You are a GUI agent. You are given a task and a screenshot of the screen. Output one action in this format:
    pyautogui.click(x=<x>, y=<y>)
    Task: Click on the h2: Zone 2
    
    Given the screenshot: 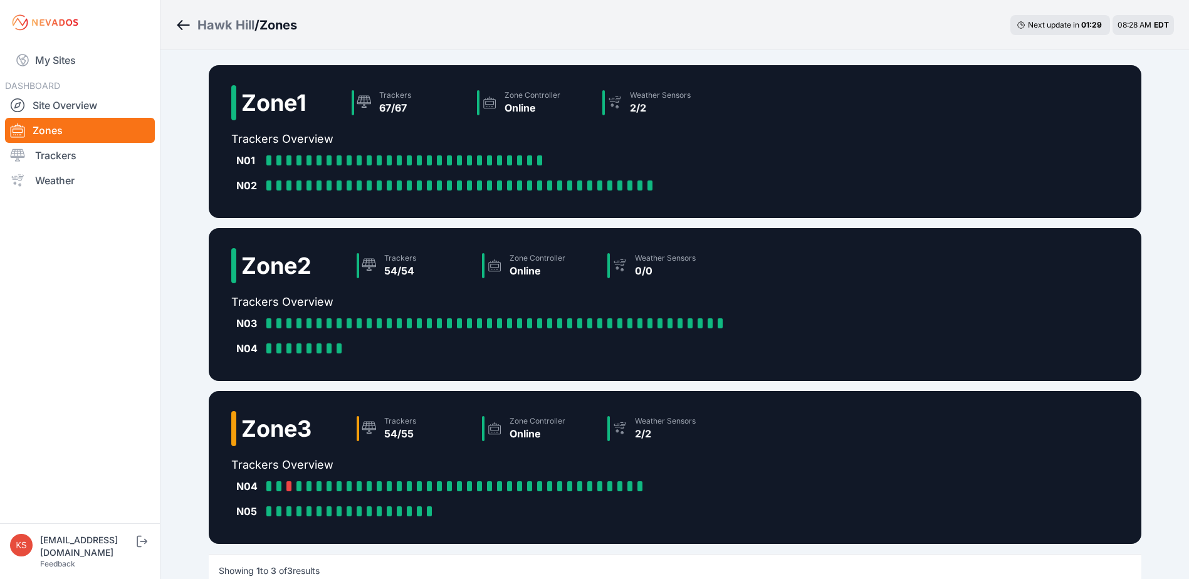 What is the action you would take?
    pyautogui.click(x=276, y=266)
    